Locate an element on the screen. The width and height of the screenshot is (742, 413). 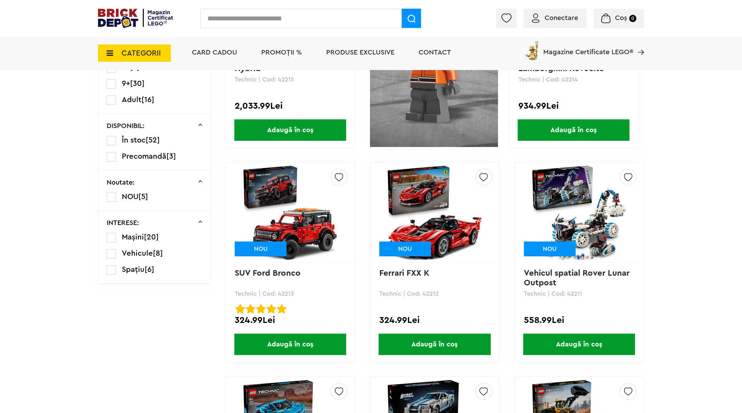
div: 934.99Lei is located at coordinates (574, 106).